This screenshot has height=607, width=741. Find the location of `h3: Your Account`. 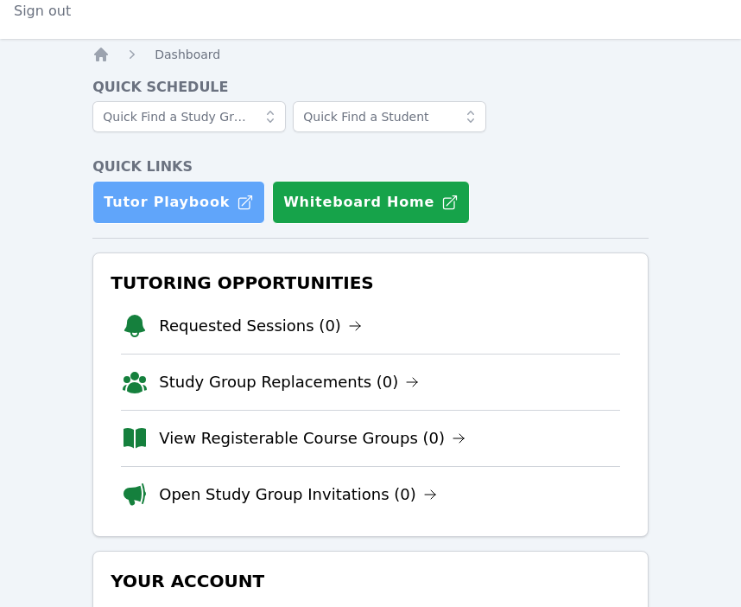

h3: Your Account is located at coordinates (371, 581).